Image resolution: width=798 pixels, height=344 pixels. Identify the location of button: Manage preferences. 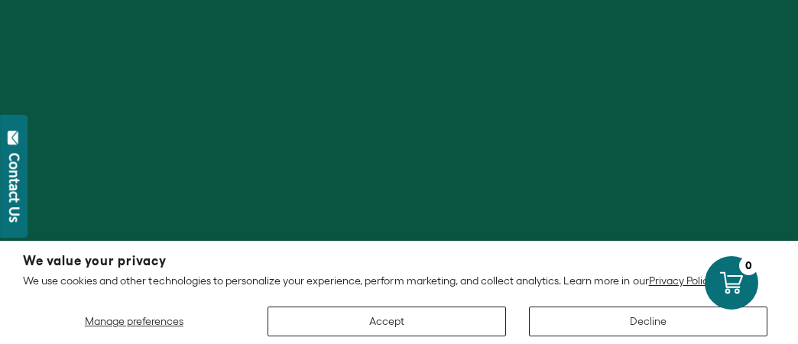
(134, 321).